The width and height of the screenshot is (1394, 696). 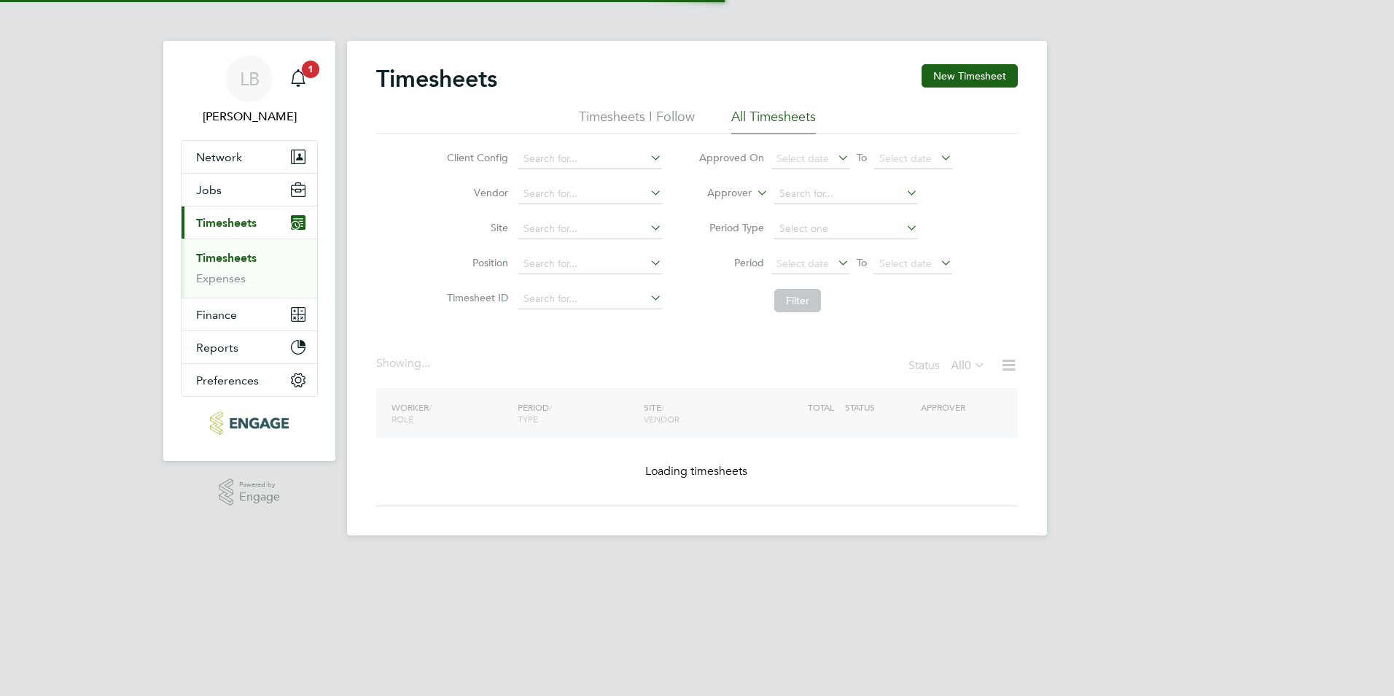 I want to click on div: Status, so click(x=949, y=366).